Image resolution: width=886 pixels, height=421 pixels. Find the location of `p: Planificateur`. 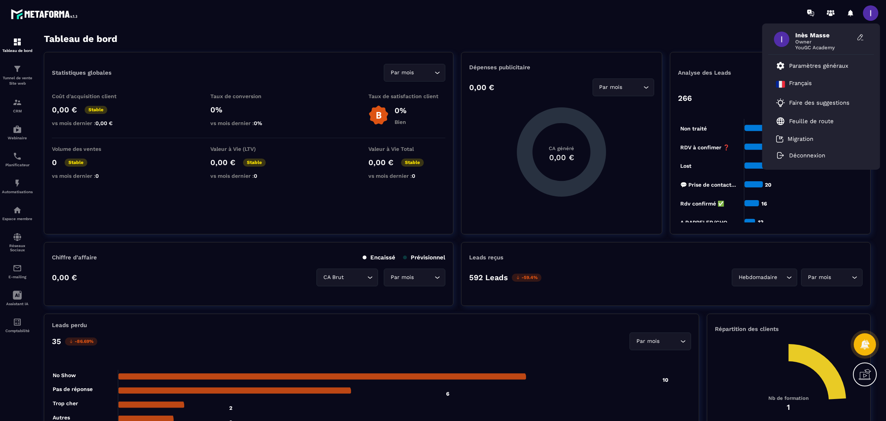

p: Planificateur is located at coordinates (17, 165).